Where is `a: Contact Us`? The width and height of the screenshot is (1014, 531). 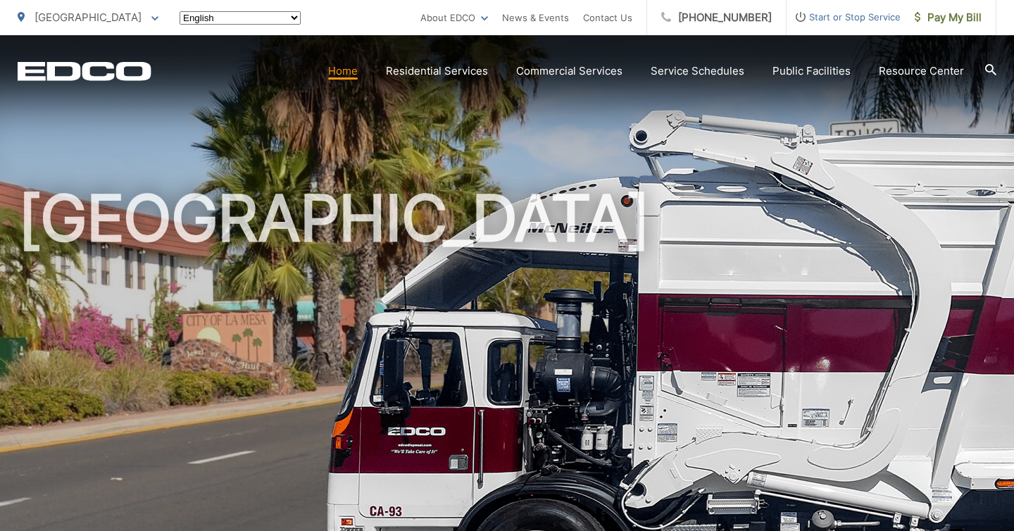 a: Contact Us is located at coordinates (608, 18).